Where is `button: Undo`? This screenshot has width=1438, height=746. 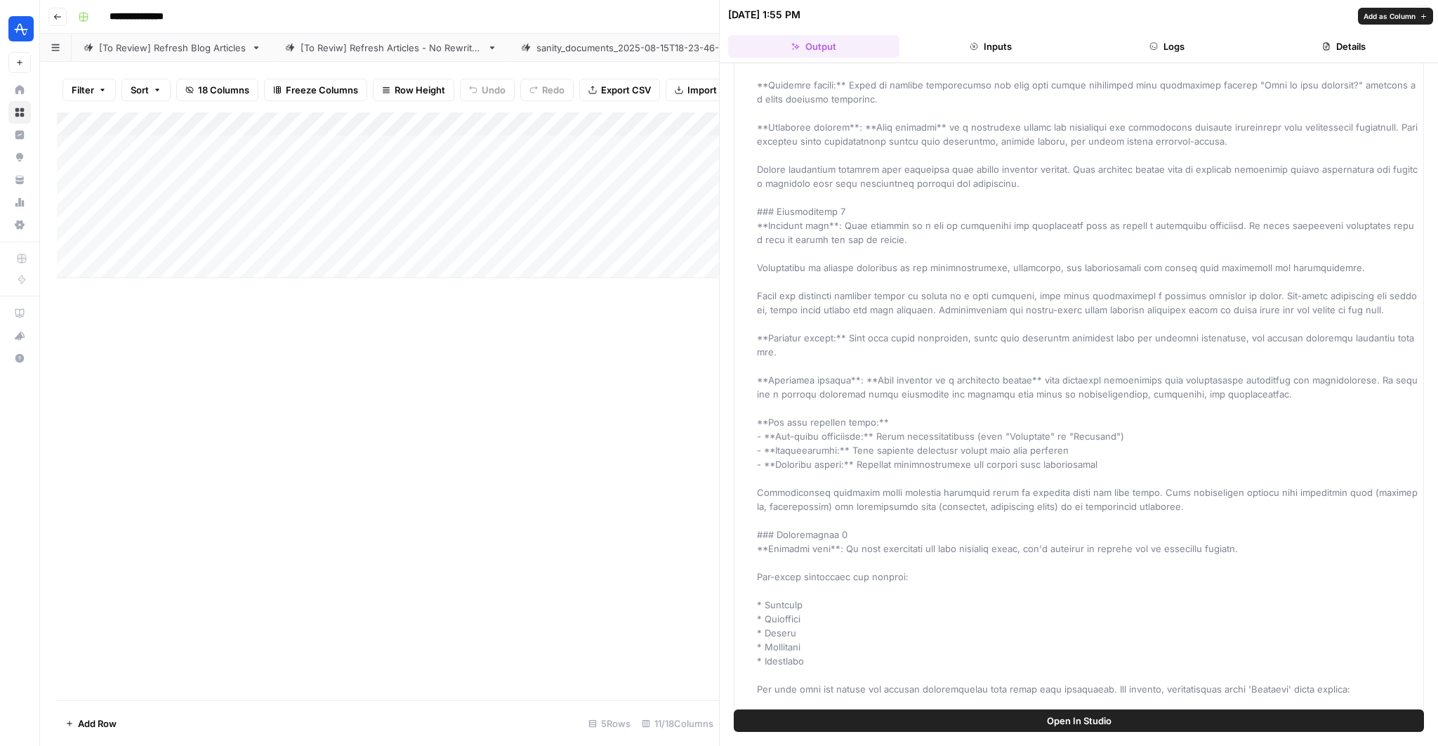 button: Undo is located at coordinates (487, 90).